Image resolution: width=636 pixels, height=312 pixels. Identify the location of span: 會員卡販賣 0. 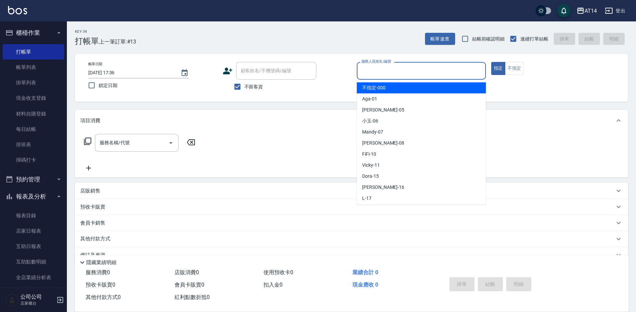
(189, 284).